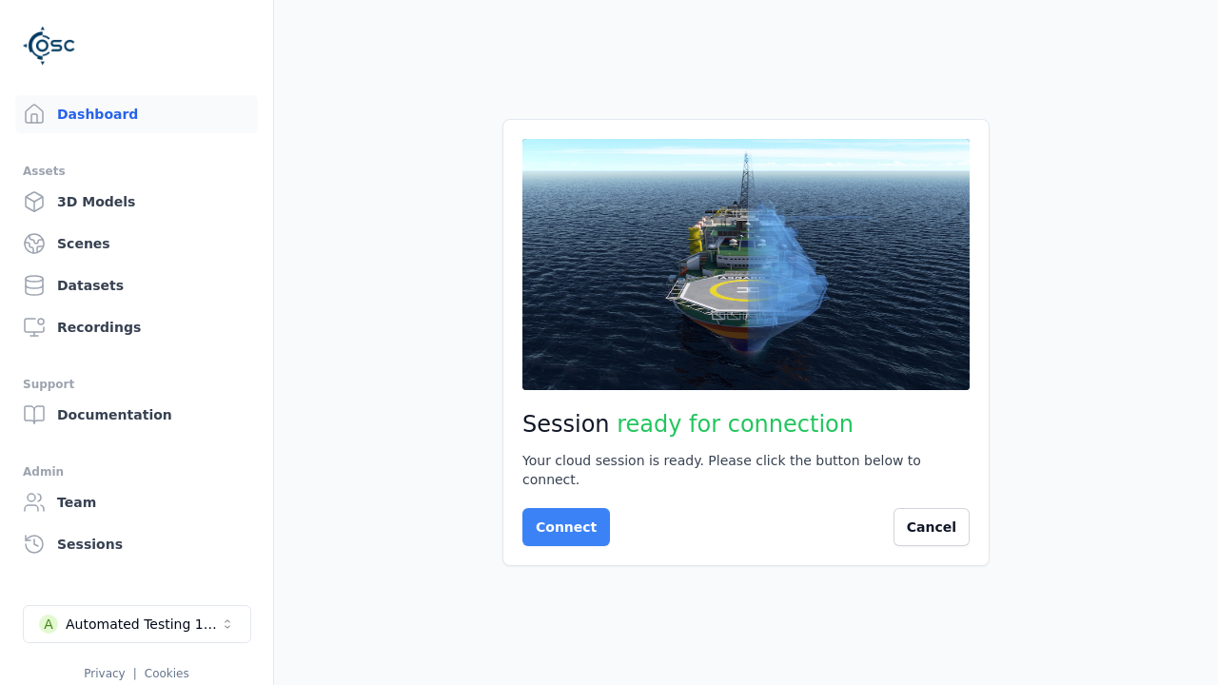  What do you see at coordinates (136, 544) in the screenshot?
I see `a: Sessions` at bounding box center [136, 544].